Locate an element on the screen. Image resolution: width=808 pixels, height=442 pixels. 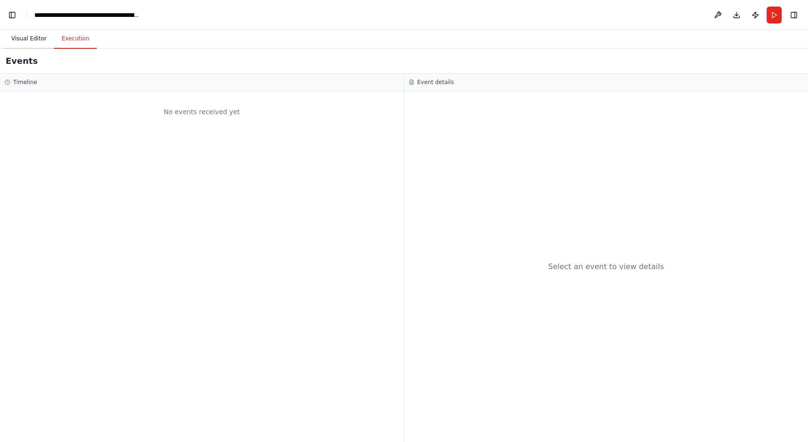
div: Select an event to view details is located at coordinates (606, 267).